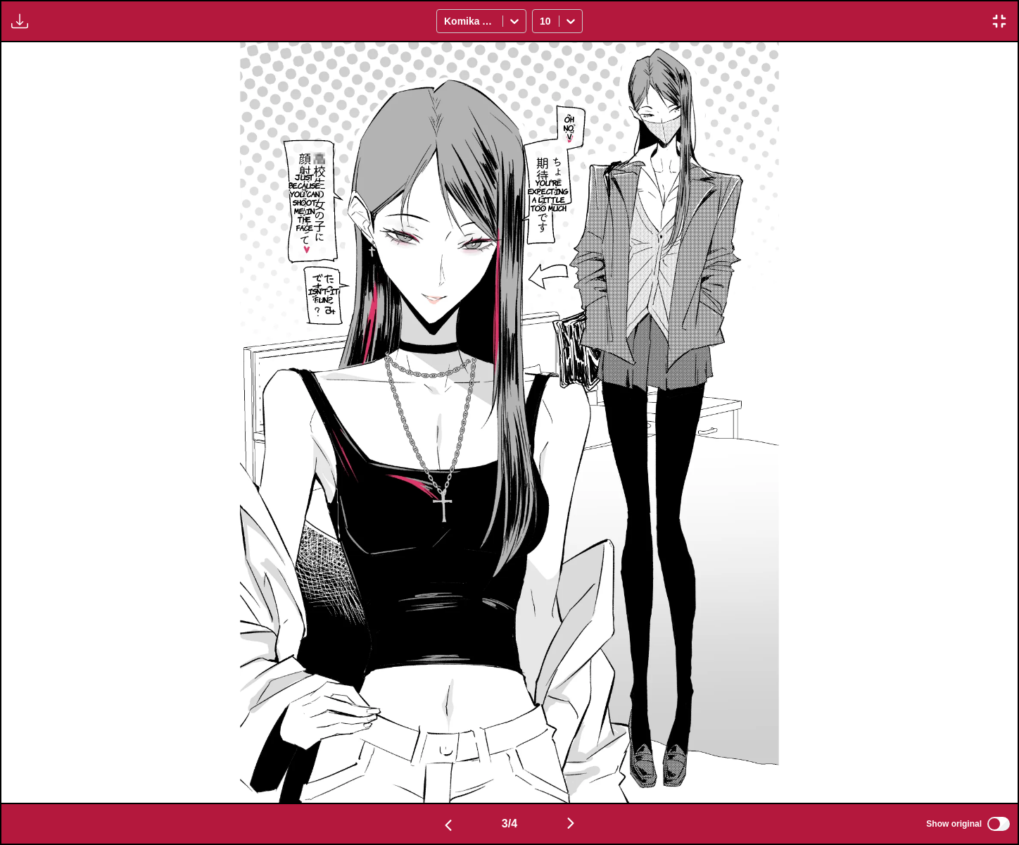 The image size is (1019, 845). Describe the element at coordinates (999, 824) in the screenshot. I see `input: Show original` at that location.